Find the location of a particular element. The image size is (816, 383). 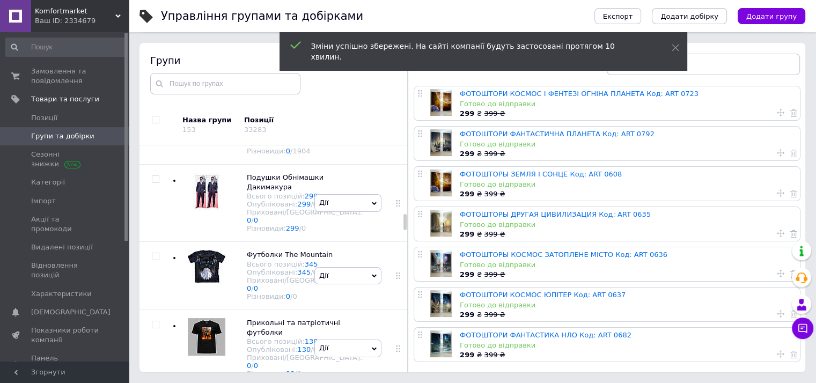

button: Додати групу is located at coordinates (772, 16).